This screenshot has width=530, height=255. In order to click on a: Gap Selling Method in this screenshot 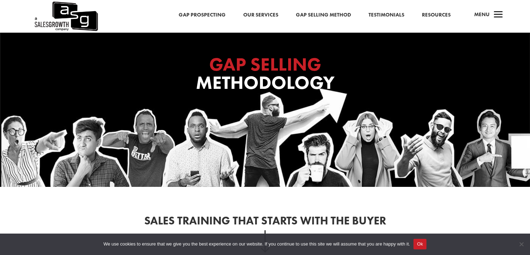, I will do `click(323, 15)`.